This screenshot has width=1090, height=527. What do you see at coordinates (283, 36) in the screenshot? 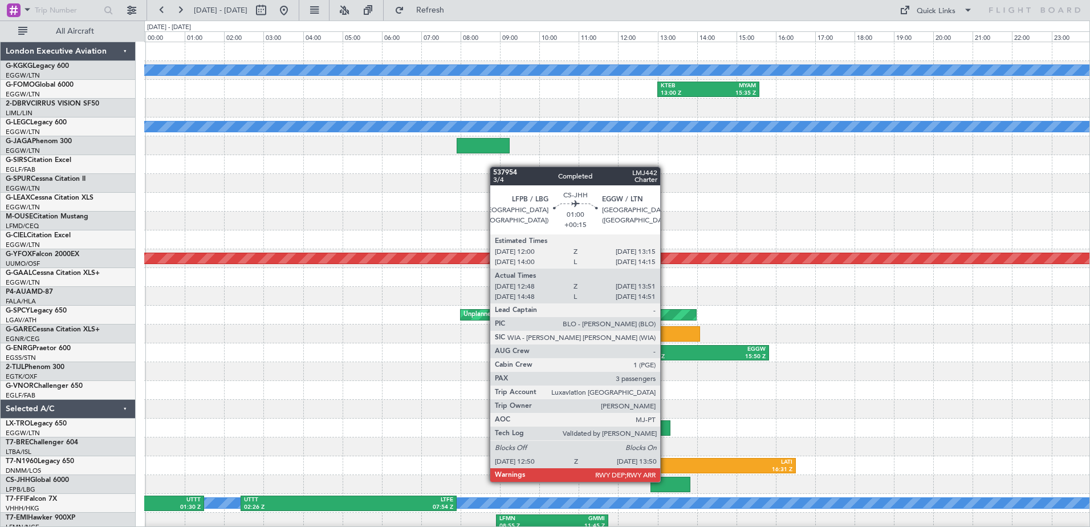
I see `div: 03:00` at bounding box center [283, 36].